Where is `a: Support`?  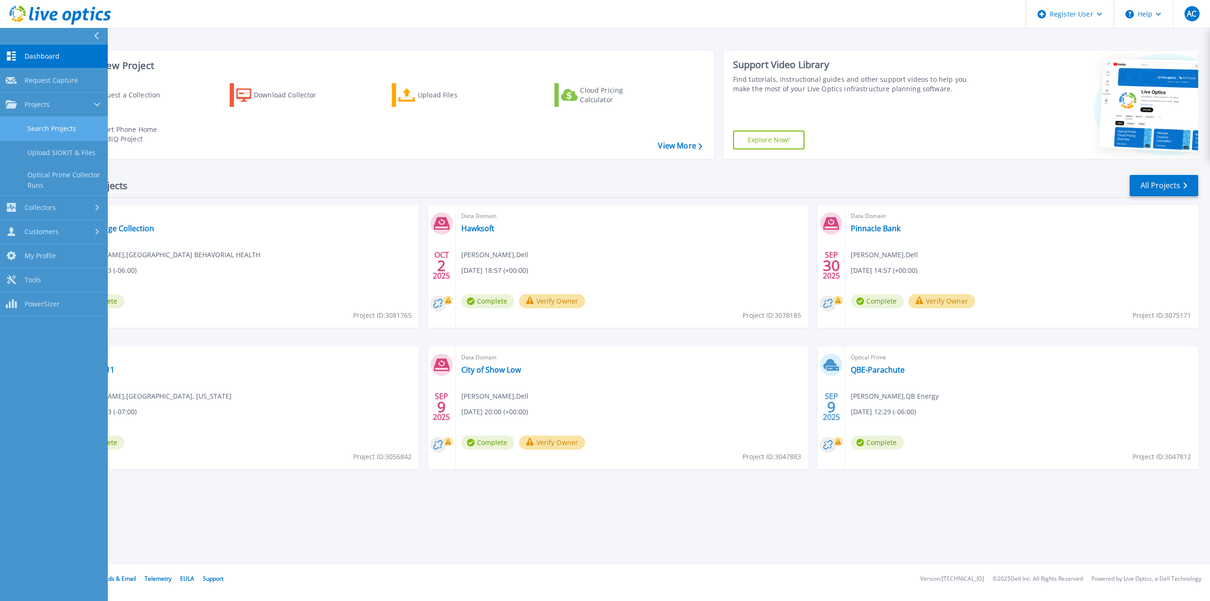 a: Support is located at coordinates (213, 578).